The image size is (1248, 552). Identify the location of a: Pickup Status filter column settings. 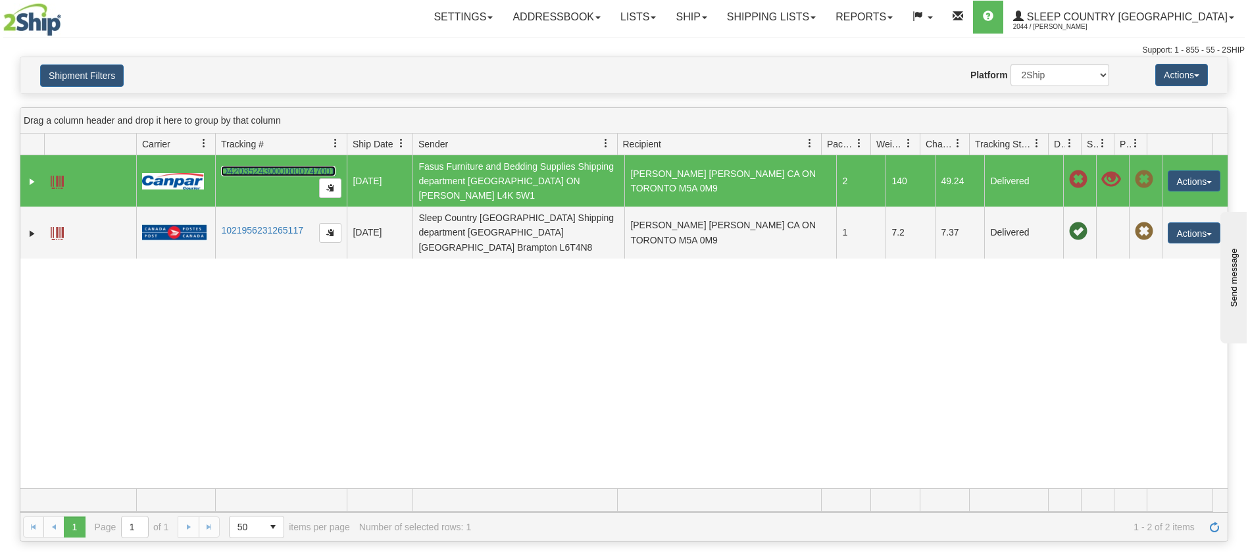
(1136, 143).